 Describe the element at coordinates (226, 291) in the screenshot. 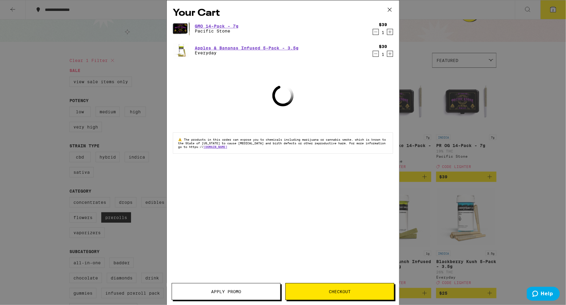

I see `span: Apply Promo` at that location.